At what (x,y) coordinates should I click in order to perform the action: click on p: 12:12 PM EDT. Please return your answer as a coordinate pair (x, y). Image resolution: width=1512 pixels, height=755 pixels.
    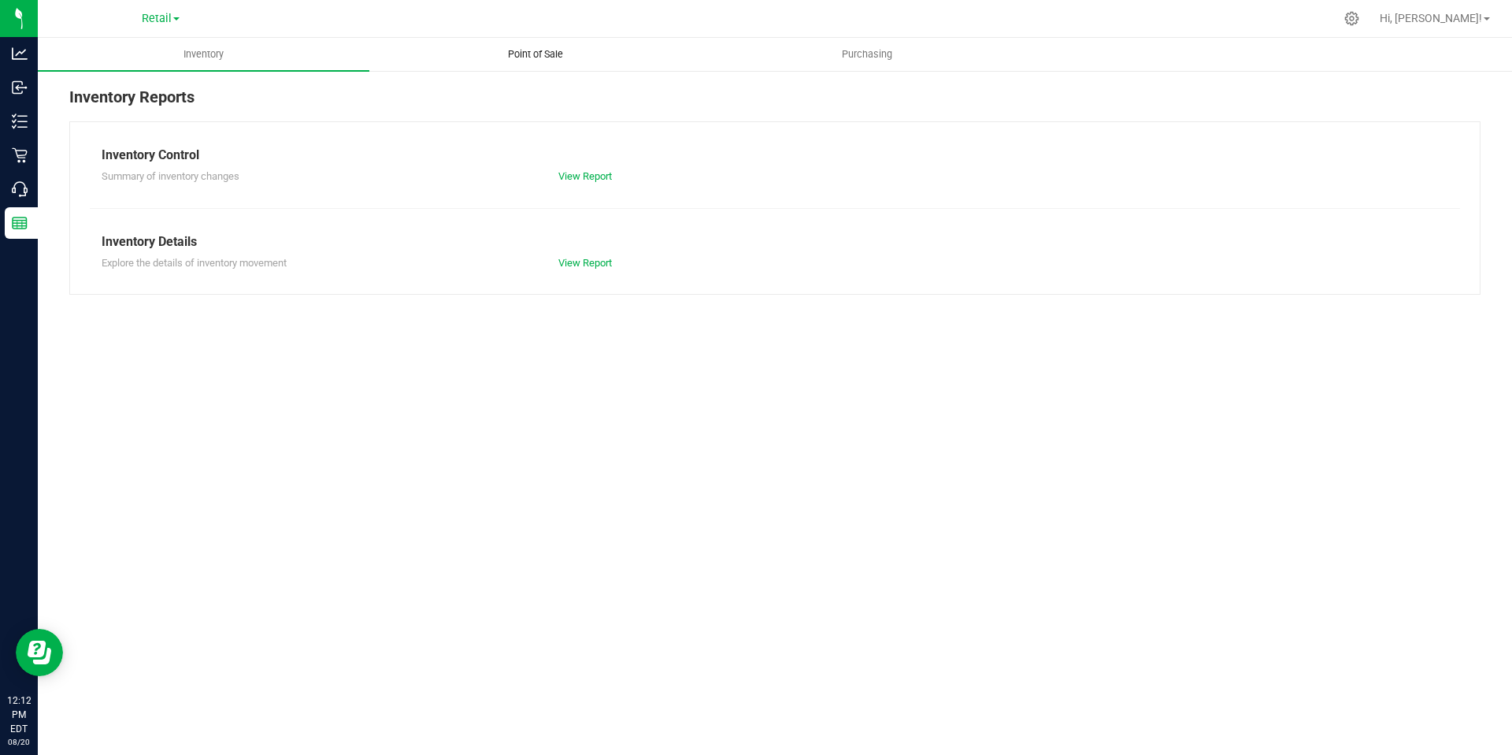
    Looking at the image, I should click on (19, 714).